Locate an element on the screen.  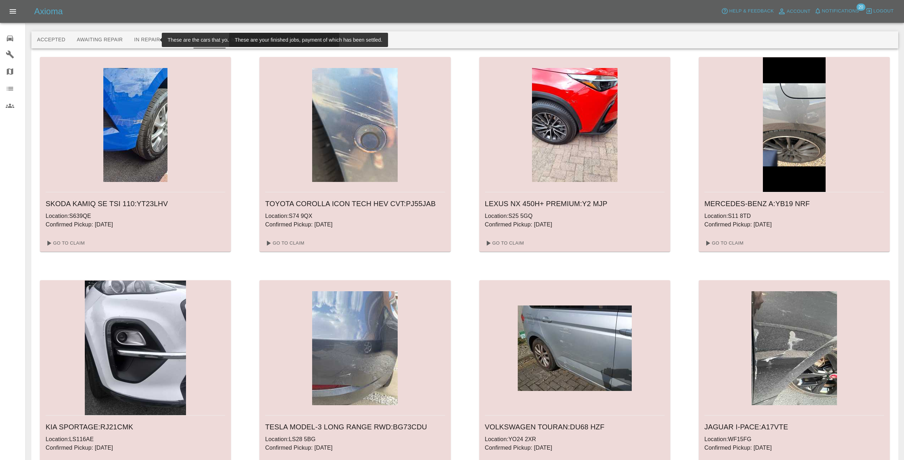
p: Location: S25 5GQ is located at coordinates (575, 216).